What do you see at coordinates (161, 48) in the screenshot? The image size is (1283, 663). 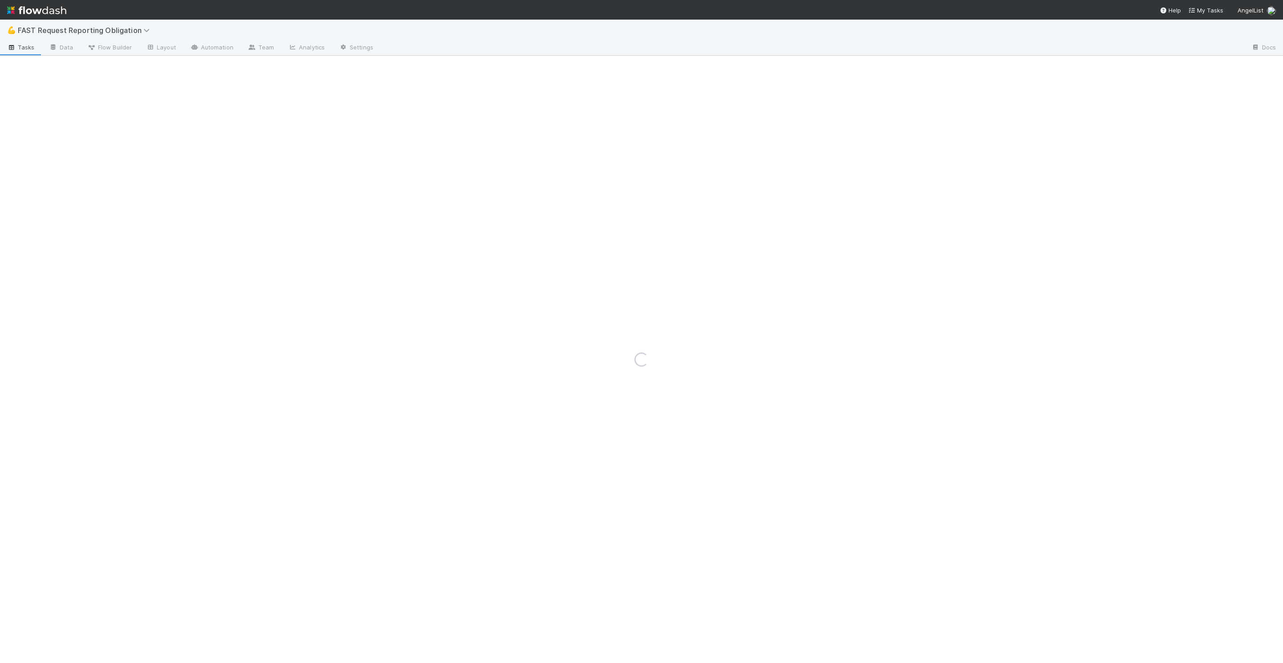 I see `a: Layout` at bounding box center [161, 48].